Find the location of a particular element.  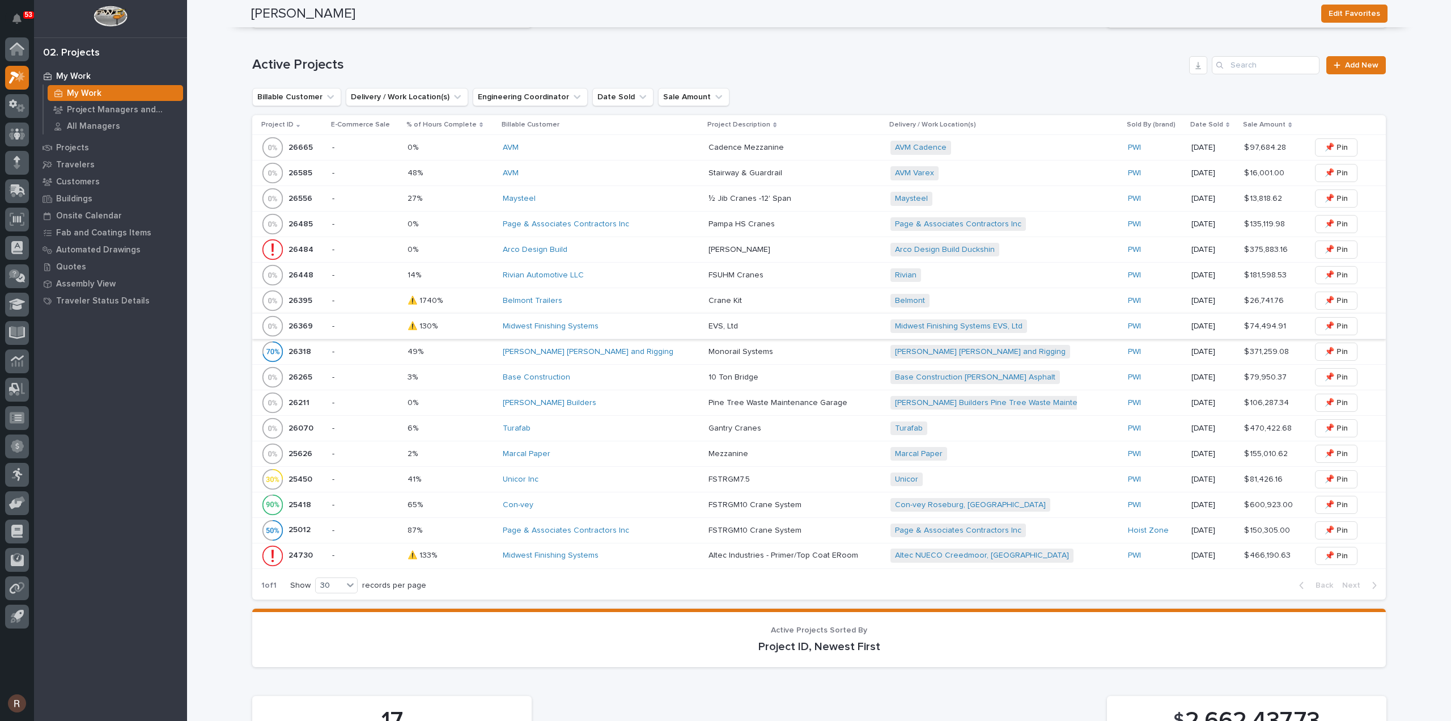

p: All Managers is located at coordinates (94, 126).